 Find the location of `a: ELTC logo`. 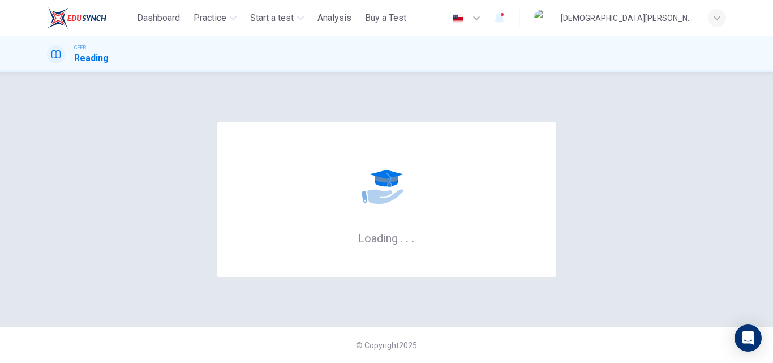

a: ELTC logo is located at coordinates (89, 18).